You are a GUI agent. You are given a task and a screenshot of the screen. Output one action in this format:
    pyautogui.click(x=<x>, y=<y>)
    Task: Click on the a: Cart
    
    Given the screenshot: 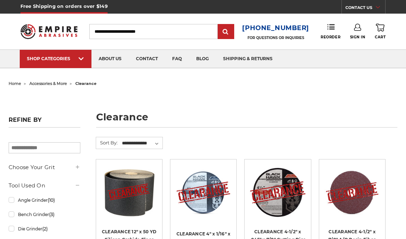 What is the action you would take?
    pyautogui.click(x=380, y=32)
    